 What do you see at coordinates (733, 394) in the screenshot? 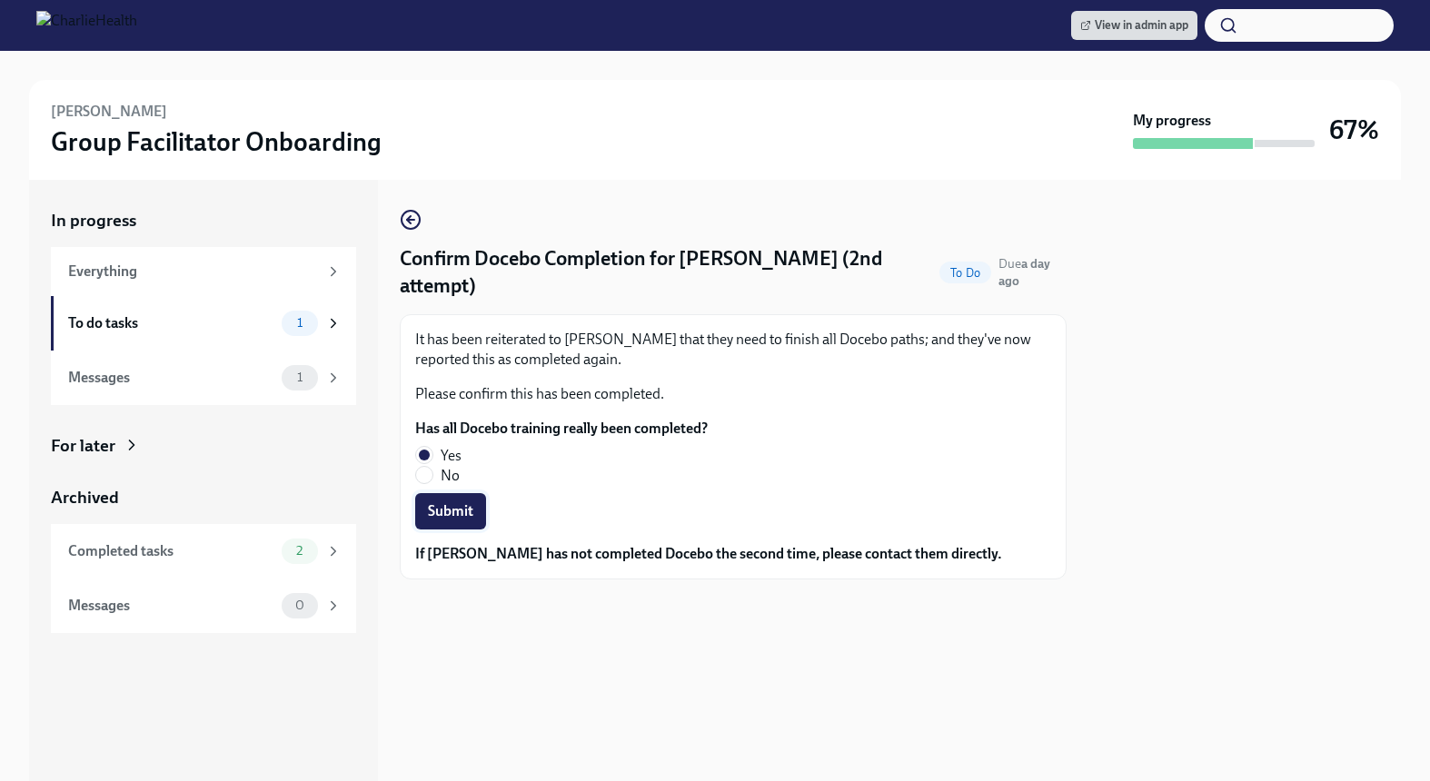
I see `p: Please confirm this has been completed.` at bounding box center [733, 394].